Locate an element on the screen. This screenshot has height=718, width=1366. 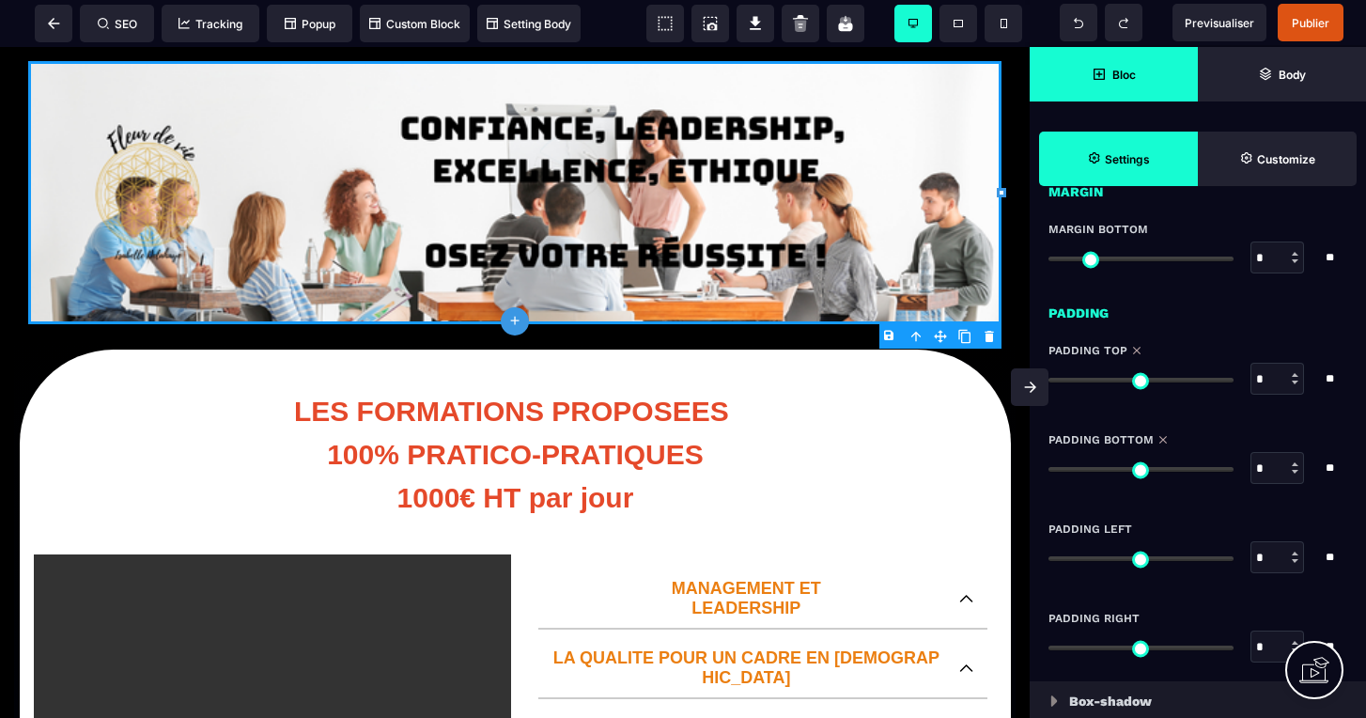
strong: Customize is located at coordinates (1287, 159).